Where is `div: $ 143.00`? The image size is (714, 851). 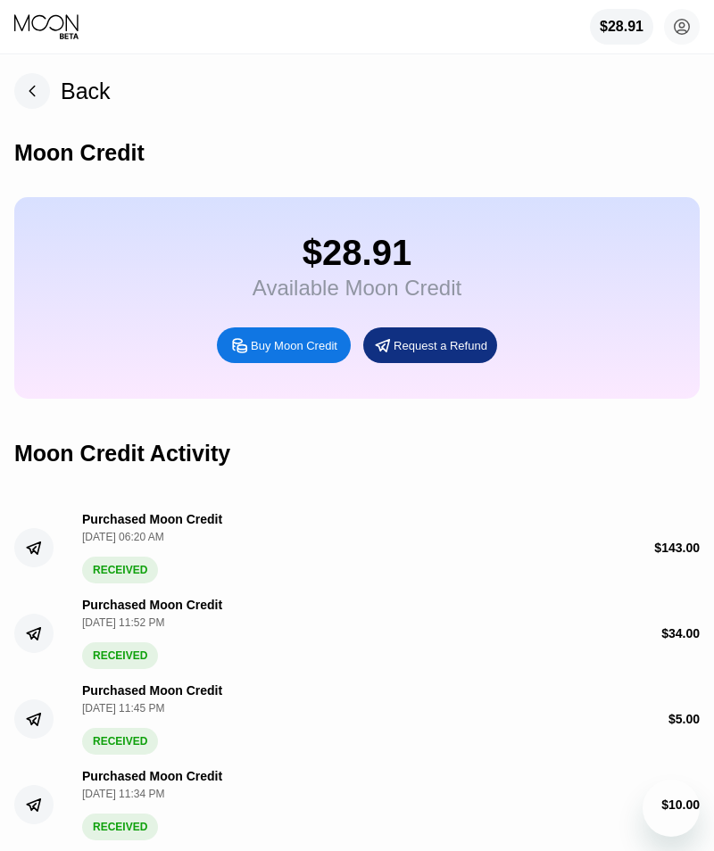 div: $ 143.00 is located at coordinates (676, 548).